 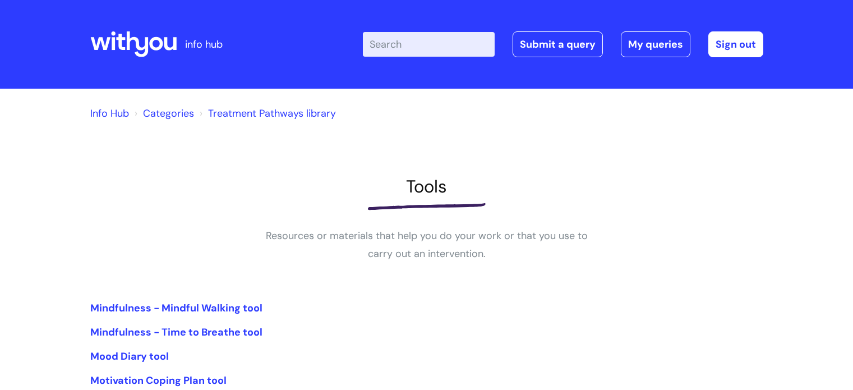 I want to click on a: Mood Diary tool, so click(x=130, y=356).